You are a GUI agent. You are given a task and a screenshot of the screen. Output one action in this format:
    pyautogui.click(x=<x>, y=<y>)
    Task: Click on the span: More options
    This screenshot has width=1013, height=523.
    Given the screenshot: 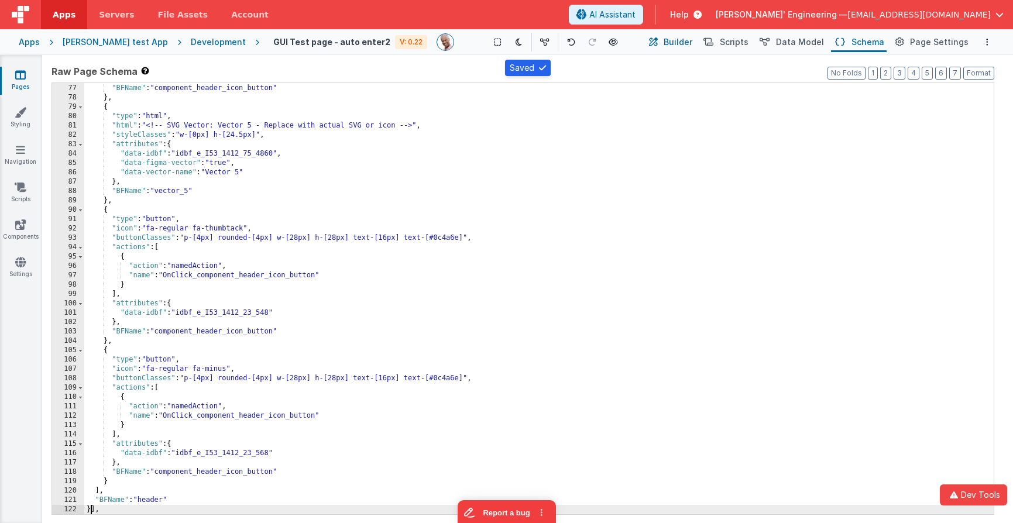 What is the action you would take?
    pyautogui.click(x=84, y=12)
    